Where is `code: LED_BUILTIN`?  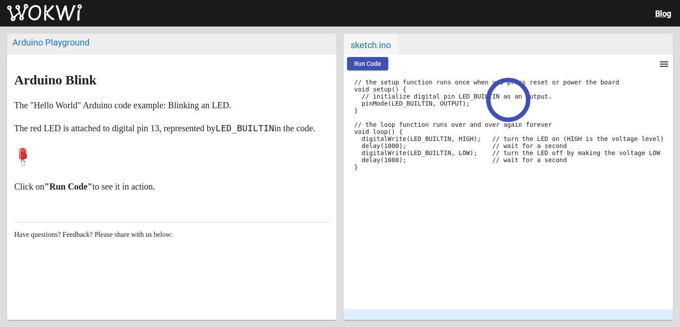 code: LED_BUILTIN is located at coordinates (245, 128).